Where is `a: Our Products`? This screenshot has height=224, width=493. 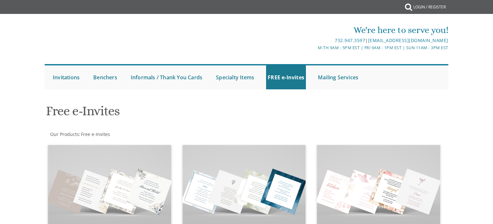 a: Our Products is located at coordinates (64, 134).